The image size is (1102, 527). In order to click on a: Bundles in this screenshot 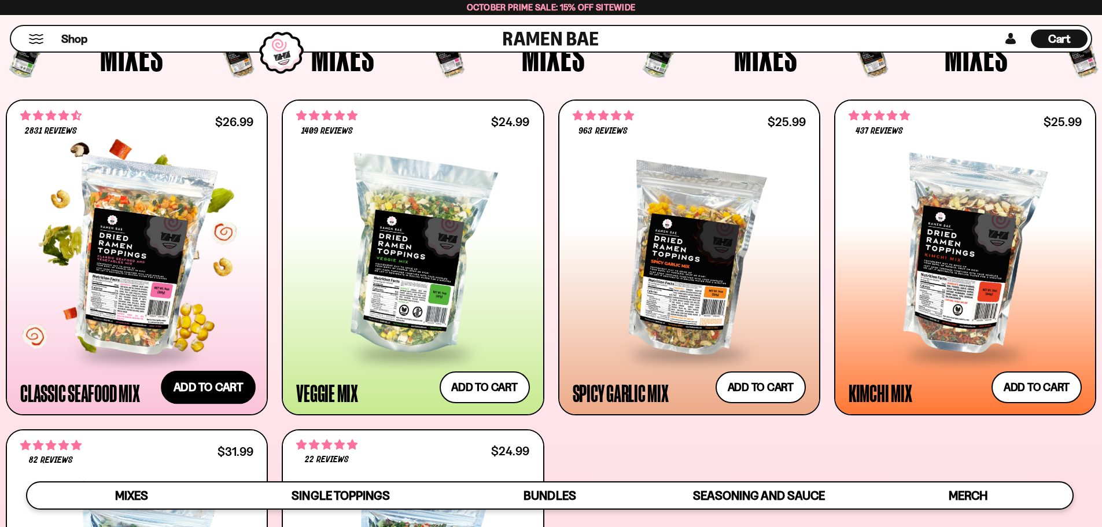, I will do `click(550, 495)`.